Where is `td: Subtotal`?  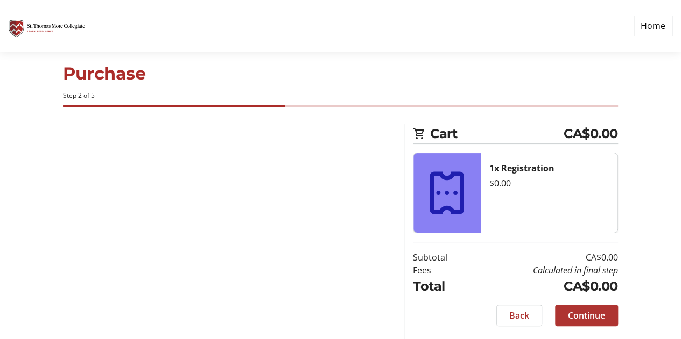
td: Subtotal is located at coordinates (442, 258).